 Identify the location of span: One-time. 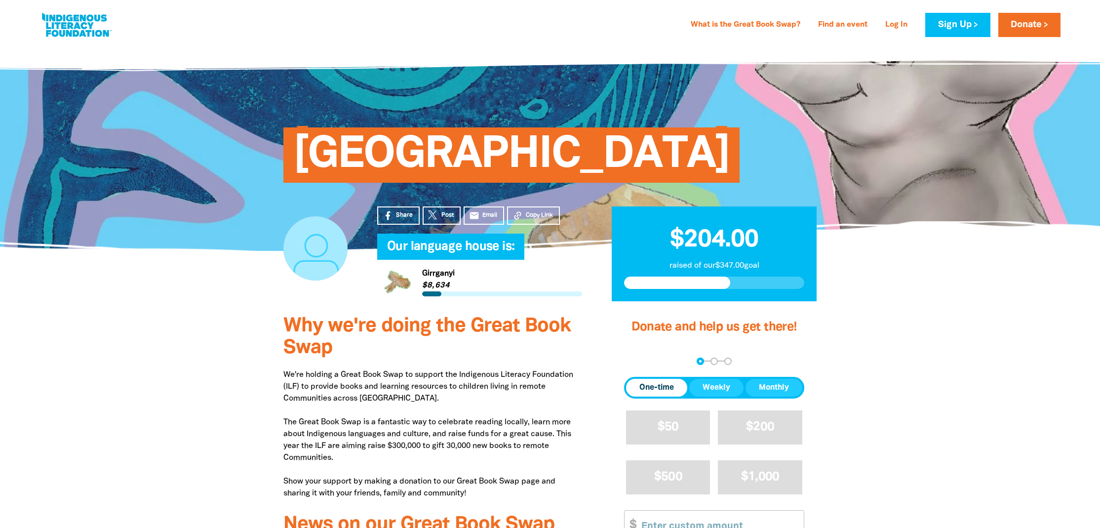
(657, 388).